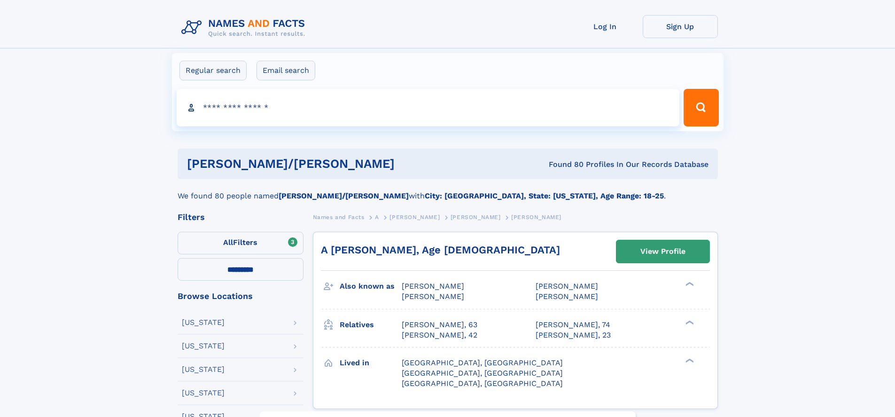 This screenshot has height=417, width=895. Describe the element at coordinates (663, 251) in the screenshot. I see `div: View Profile` at that location.